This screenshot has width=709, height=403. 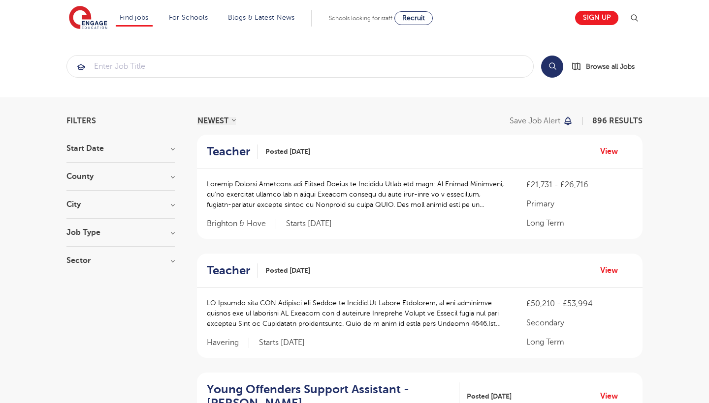 I want to click on span: Schools looking for staff, so click(x=360, y=18).